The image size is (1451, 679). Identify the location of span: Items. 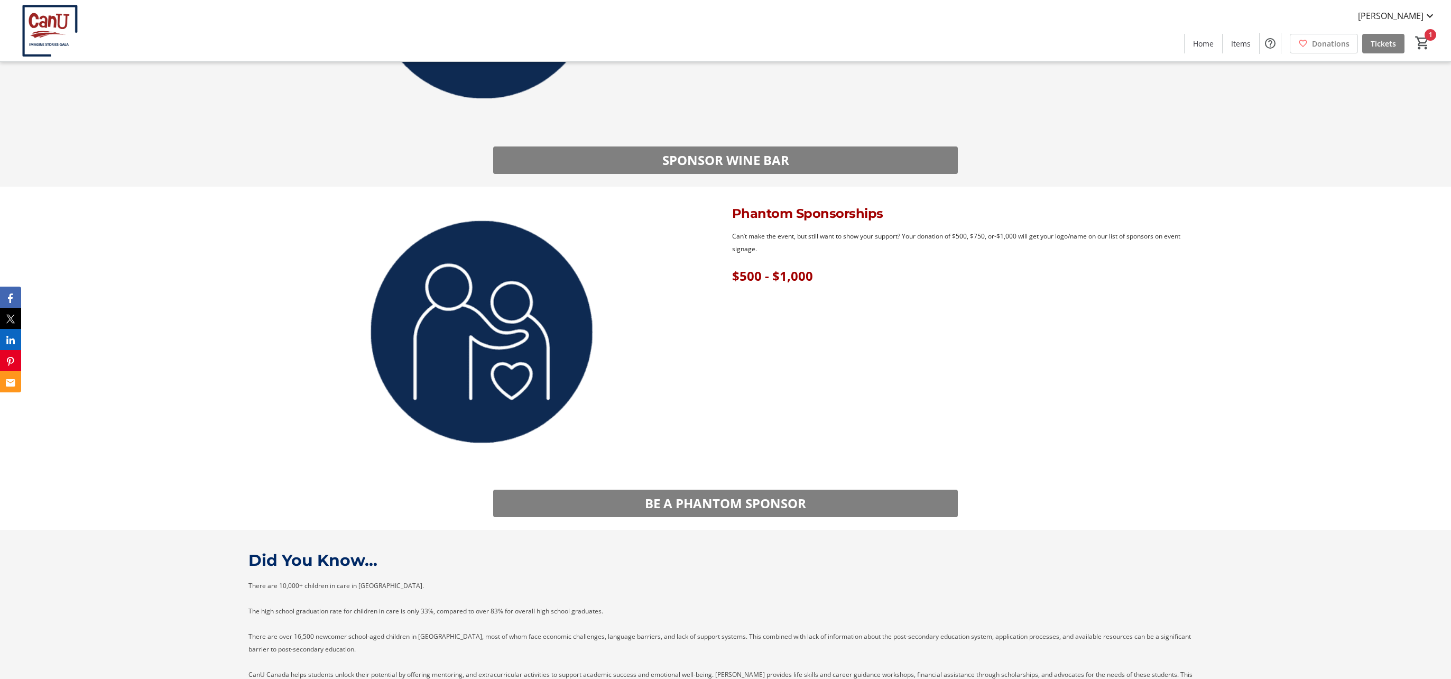
(1241, 43).